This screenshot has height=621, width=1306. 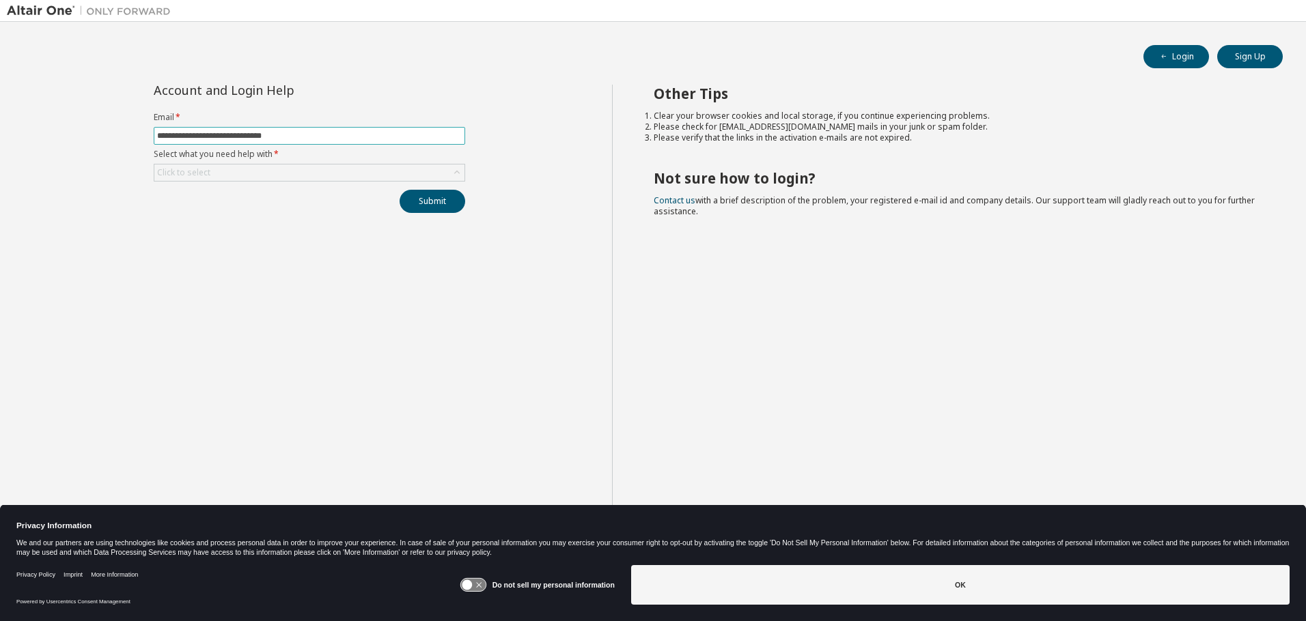 I want to click on div: Account and Login Help, so click(x=278, y=90).